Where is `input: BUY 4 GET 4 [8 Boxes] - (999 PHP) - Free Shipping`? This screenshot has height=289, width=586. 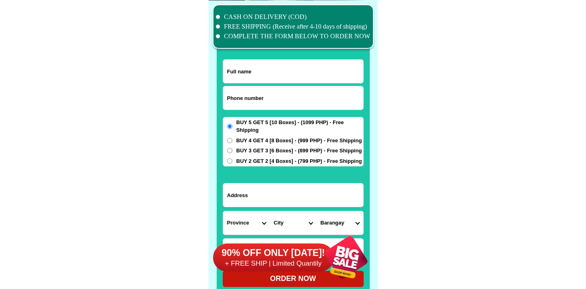
input: BUY 4 GET 4 [8 Boxes] - (999 PHP) - Free Shipping is located at coordinates (230, 140).